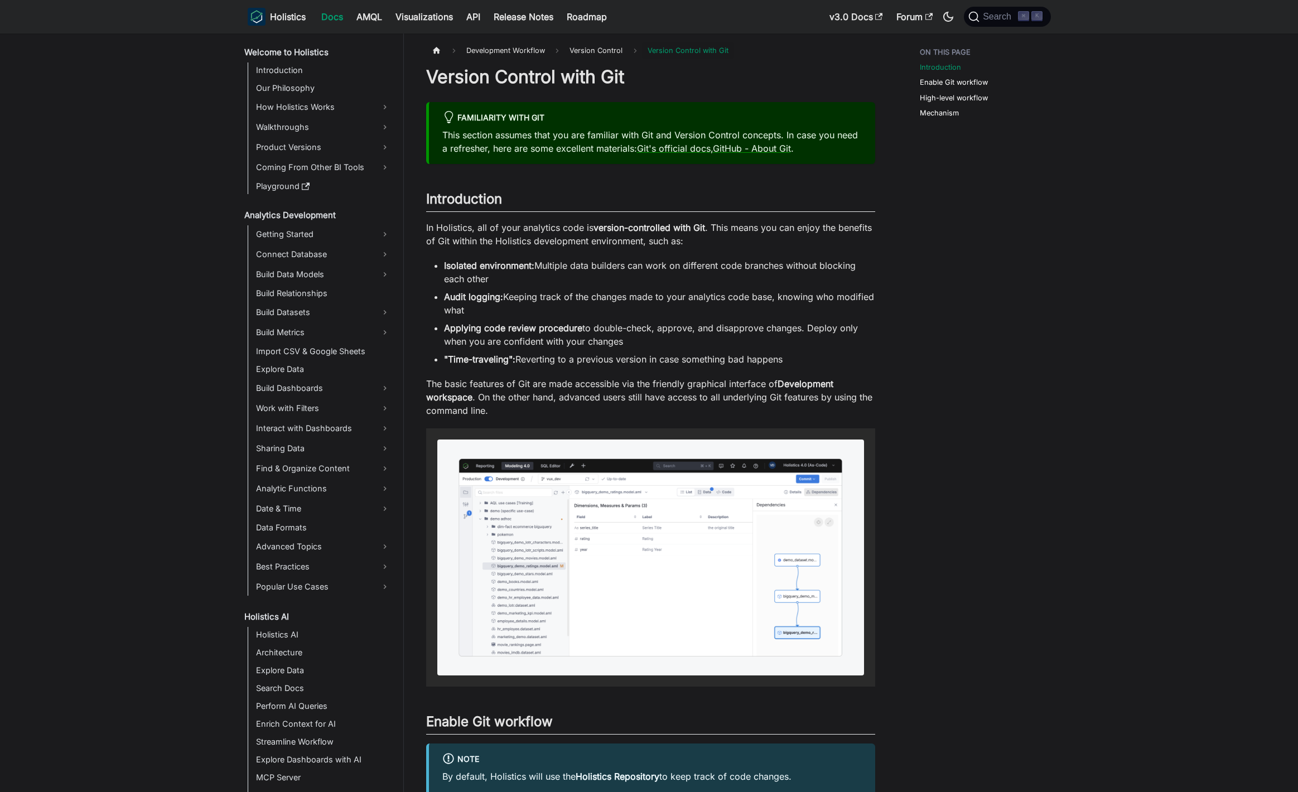  I want to click on a: Build Data Models, so click(323, 274).